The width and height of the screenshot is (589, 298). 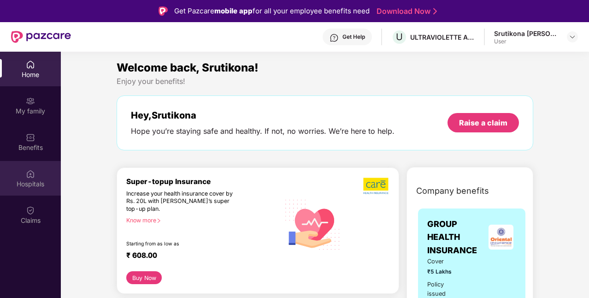 I want to click on strong: mobile app, so click(x=233, y=11).